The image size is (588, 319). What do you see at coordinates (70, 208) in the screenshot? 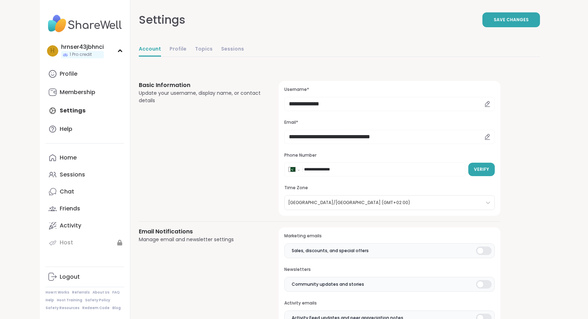
I see `div: Friends` at bounding box center [70, 208].